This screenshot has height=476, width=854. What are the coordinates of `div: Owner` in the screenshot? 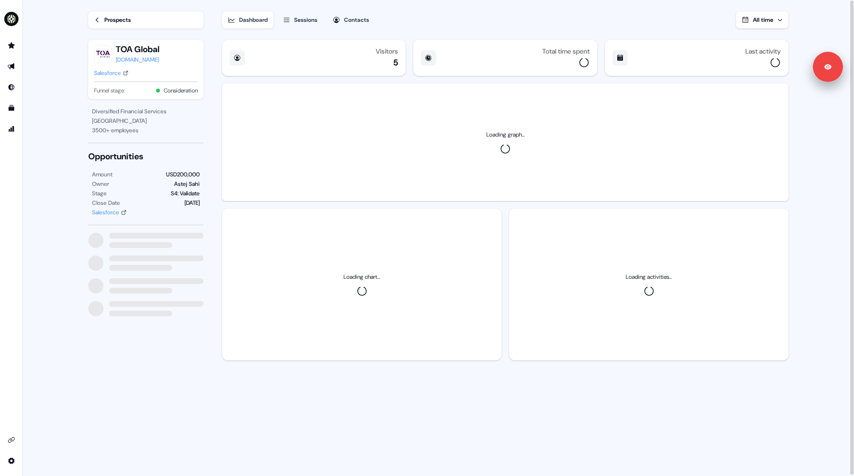 It's located at (101, 184).